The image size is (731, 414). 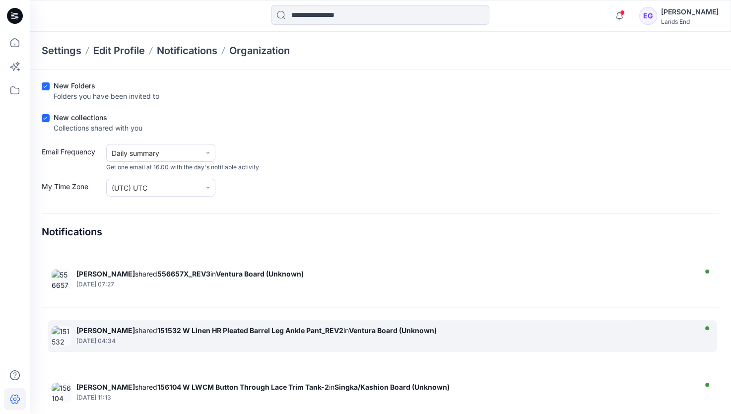 What do you see at coordinates (106, 96) in the screenshot?
I see `div: Folders you have been invited to` at bounding box center [106, 96].